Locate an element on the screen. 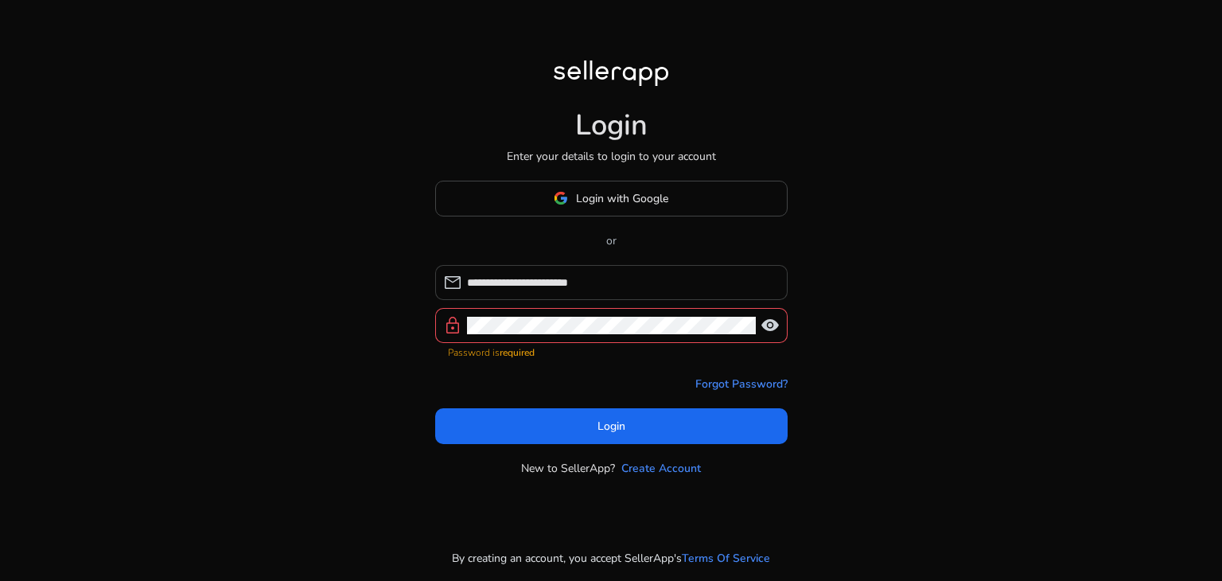 The image size is (1222, 581). strong: required is located at coordinates (517, 352).